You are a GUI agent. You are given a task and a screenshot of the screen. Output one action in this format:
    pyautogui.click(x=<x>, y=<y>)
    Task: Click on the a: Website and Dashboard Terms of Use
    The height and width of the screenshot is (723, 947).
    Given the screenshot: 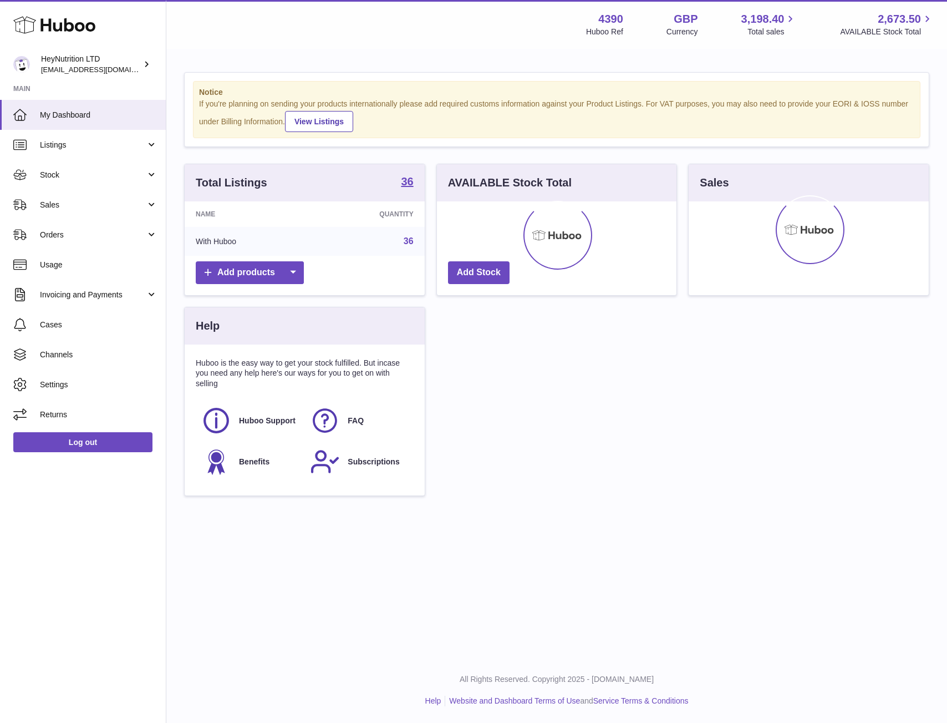 What is the action you would take?
    pyautogui.click(x=515, y=700)
    